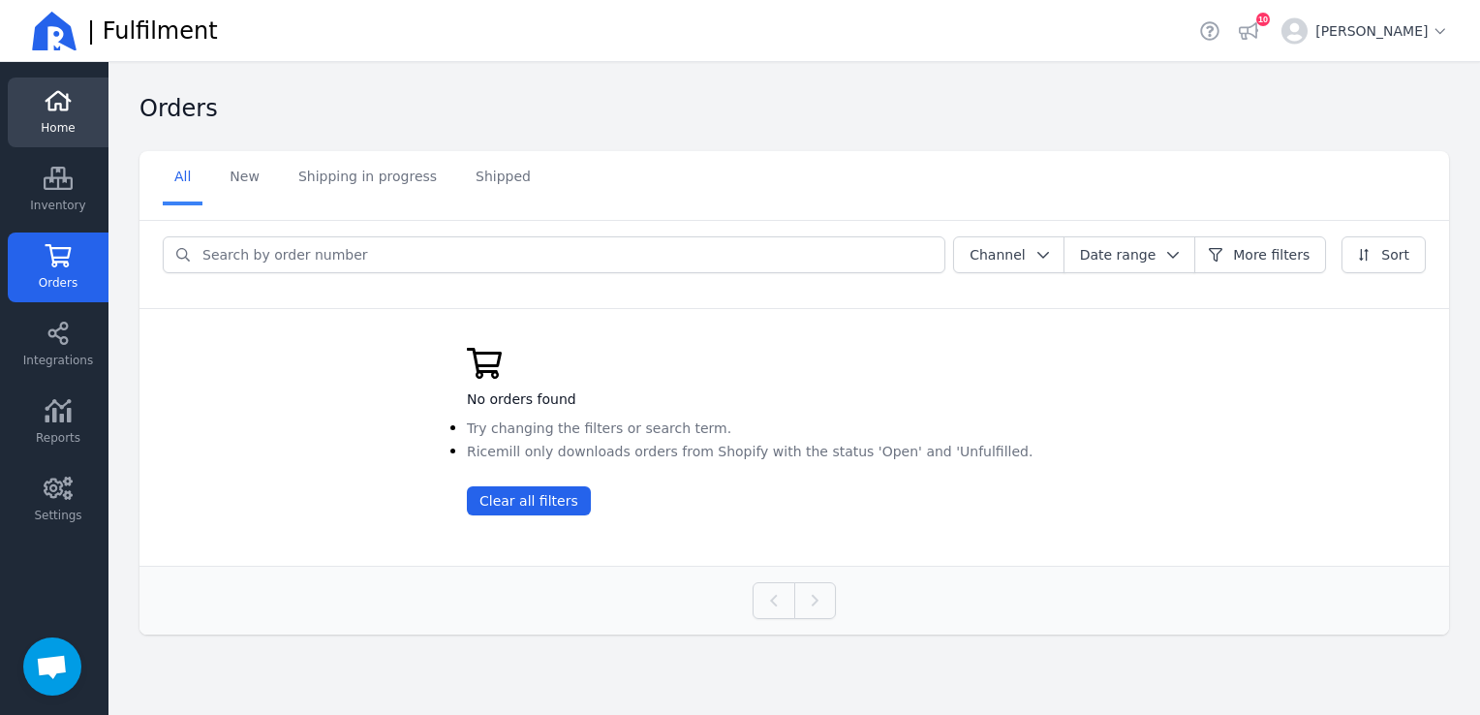 The height and width of the screenshot is (715, 1480). Describe the element at coordinates (794, 399) in the screenshot. I see `h3: No orders found` at that location.